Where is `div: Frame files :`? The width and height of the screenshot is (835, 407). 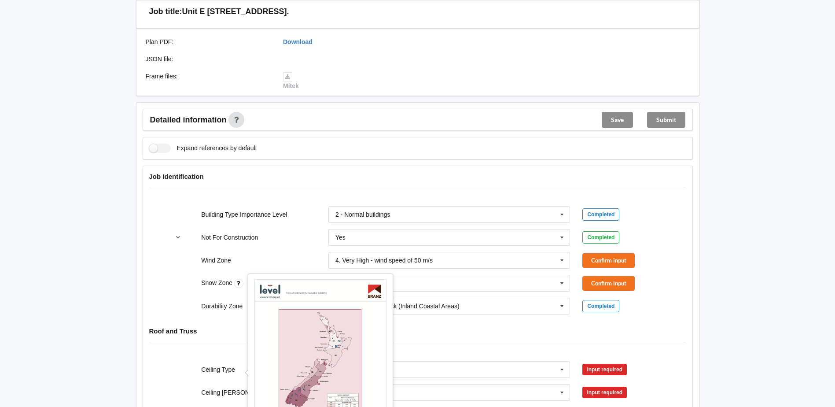
div: Frame files : is located at coordinates (208, 81).